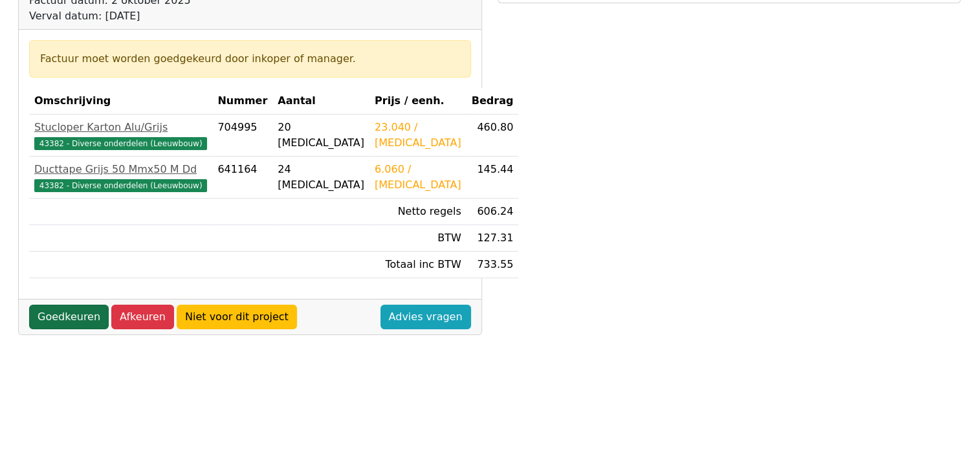 Image resolution: width=979 pixels, height=458 pixels. What do you see at coordinates (237, 317) in the screenshot?
I see `a: Niet voor dit project` at bounding box center [237, 317].